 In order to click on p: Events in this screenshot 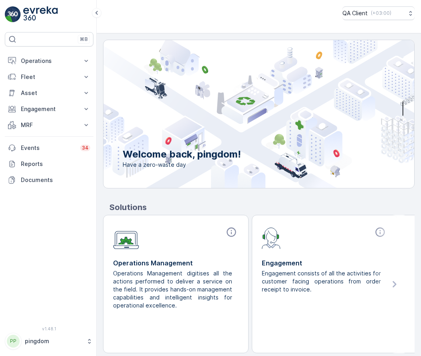, I will do `click(48, 148)`.